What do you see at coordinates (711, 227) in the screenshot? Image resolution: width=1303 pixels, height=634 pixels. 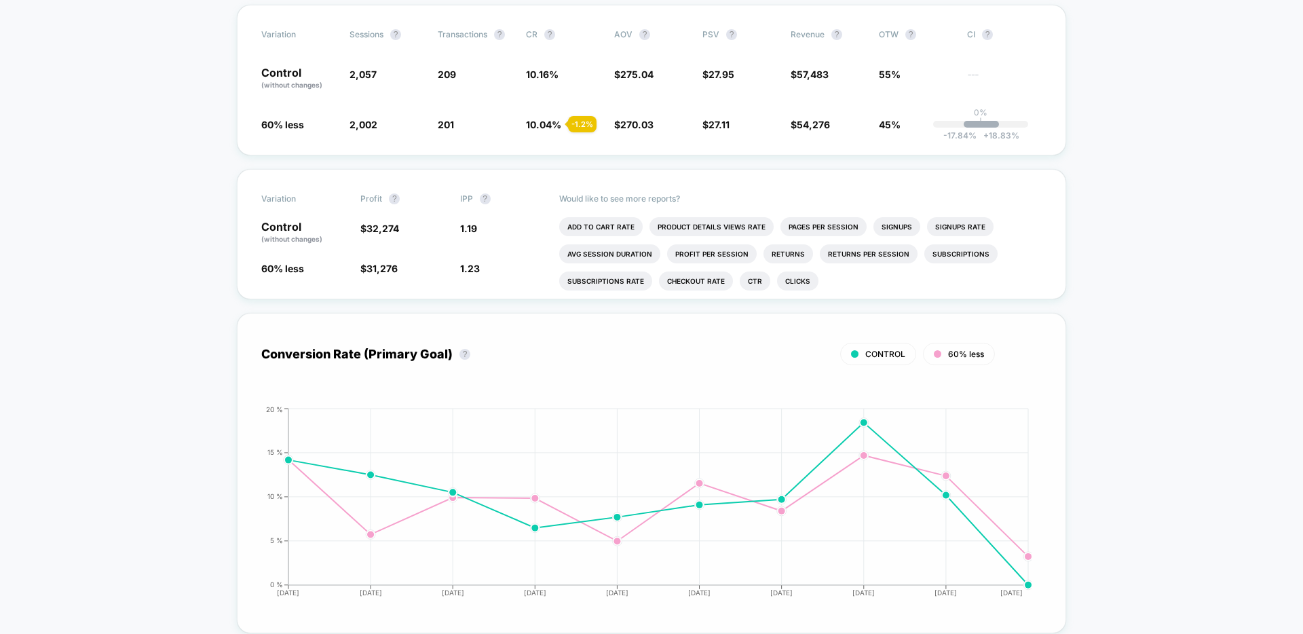 I see `li: Product Details Views Rate` at bounding box center [711, 227].